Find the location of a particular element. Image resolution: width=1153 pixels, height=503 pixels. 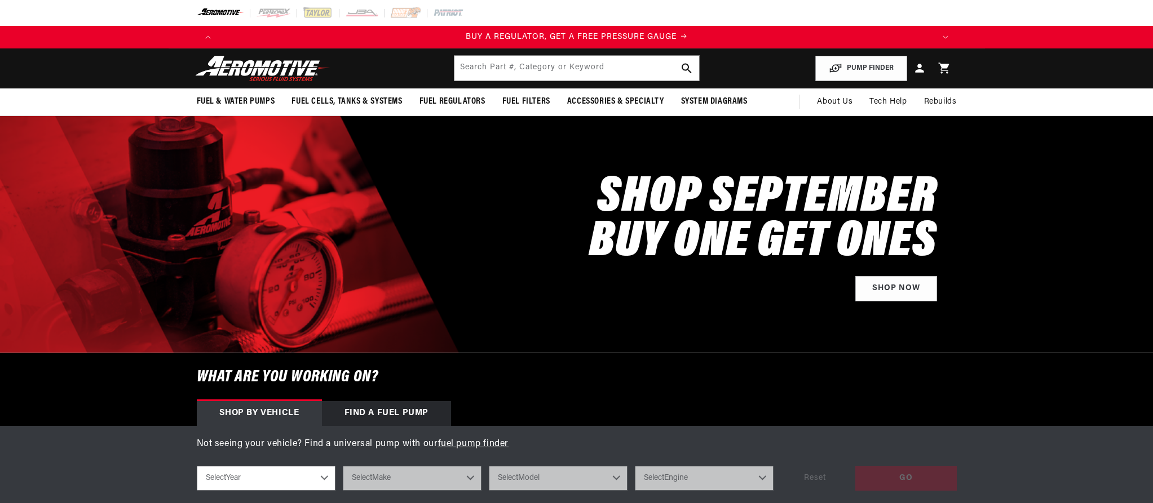

summary: Fuel Cells, Tanks & Systems is located at coordinates (347, 101).